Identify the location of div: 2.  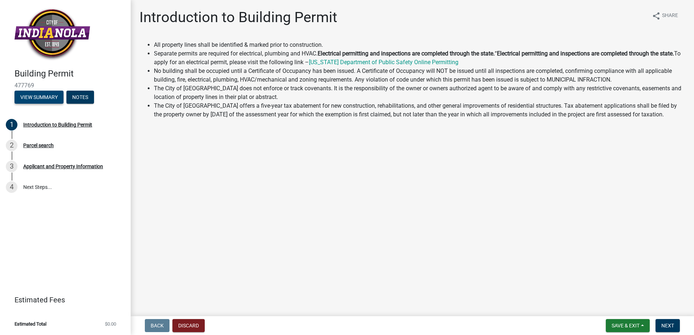
(12, 146).